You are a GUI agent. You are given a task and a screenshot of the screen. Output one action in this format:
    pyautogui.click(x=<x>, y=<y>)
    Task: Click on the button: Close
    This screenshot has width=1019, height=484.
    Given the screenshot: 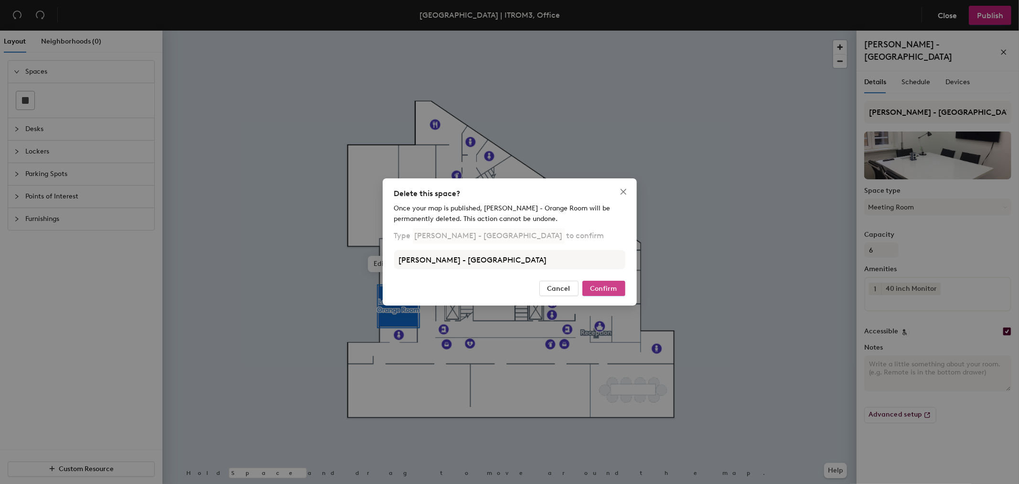 What is the action you would take?
    pyautogui.click(x=624, y=192)
    